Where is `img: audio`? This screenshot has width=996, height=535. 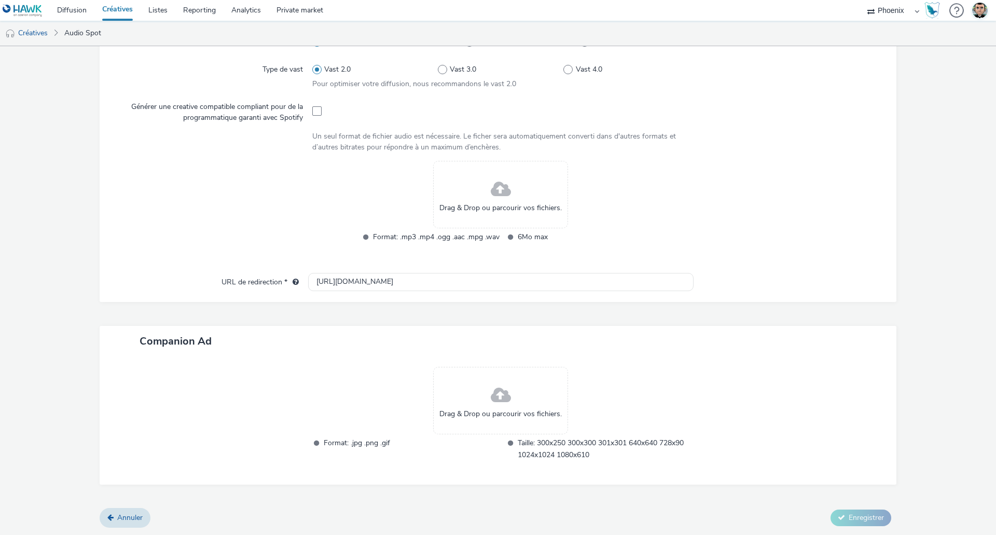
img: audio is located at coordinates (10, 34).